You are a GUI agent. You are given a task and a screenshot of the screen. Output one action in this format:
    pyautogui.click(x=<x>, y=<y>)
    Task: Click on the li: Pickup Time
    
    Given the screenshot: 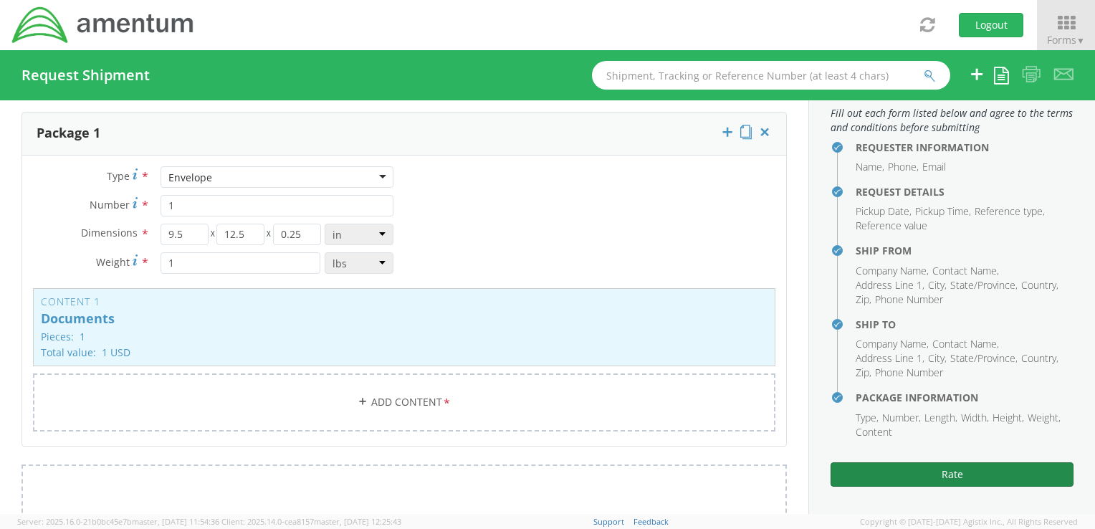 What is the action you would take?
    pyautogui.click(x=943, y=211)
    